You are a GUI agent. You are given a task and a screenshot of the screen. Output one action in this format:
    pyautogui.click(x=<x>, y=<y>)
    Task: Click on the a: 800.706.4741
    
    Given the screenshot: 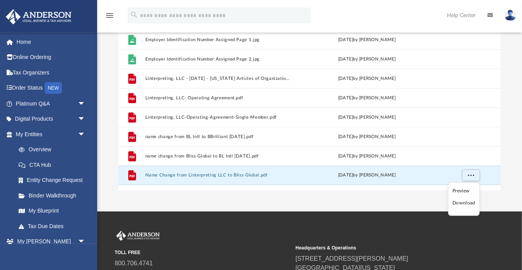 What is the action you would take?
    pyautogui.click(x=134, y=263)
    